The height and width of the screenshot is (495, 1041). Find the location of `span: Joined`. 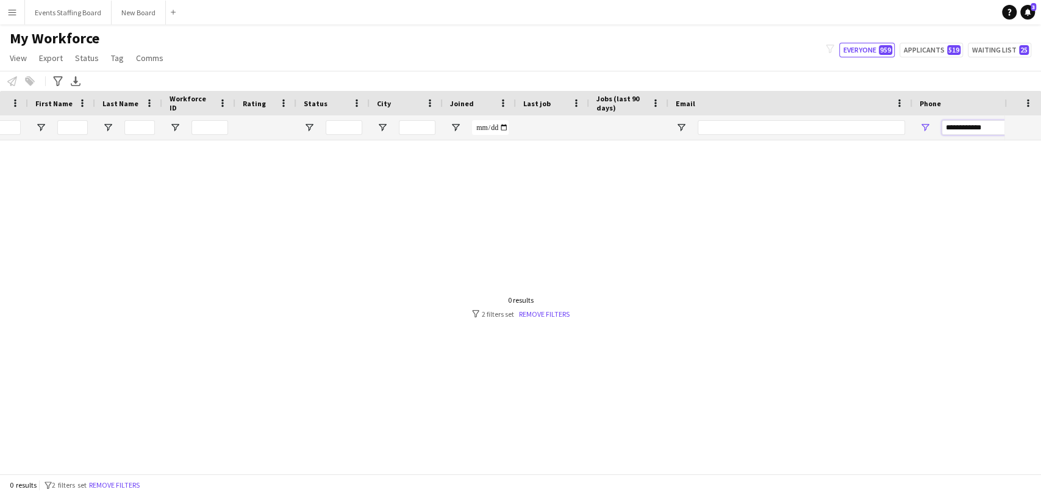

span: Joined is located at coordinates (462, 103).